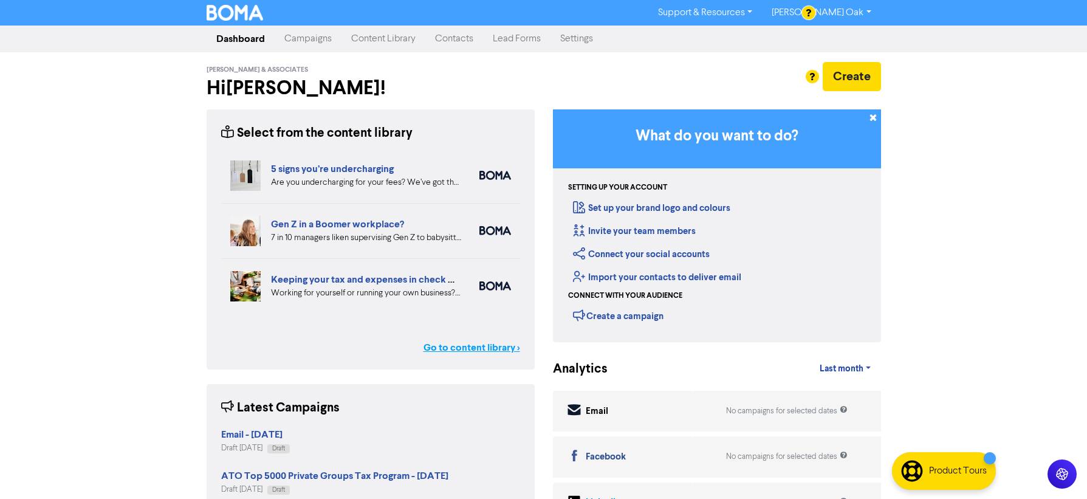 The height and width of the screenshot is (499, 1087). I want to click on a: Invite your team members, so click(634, 231).